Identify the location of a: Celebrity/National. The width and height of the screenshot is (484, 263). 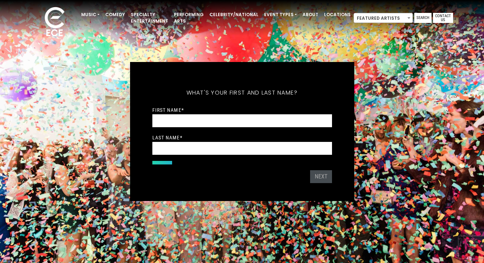
(234, 15).